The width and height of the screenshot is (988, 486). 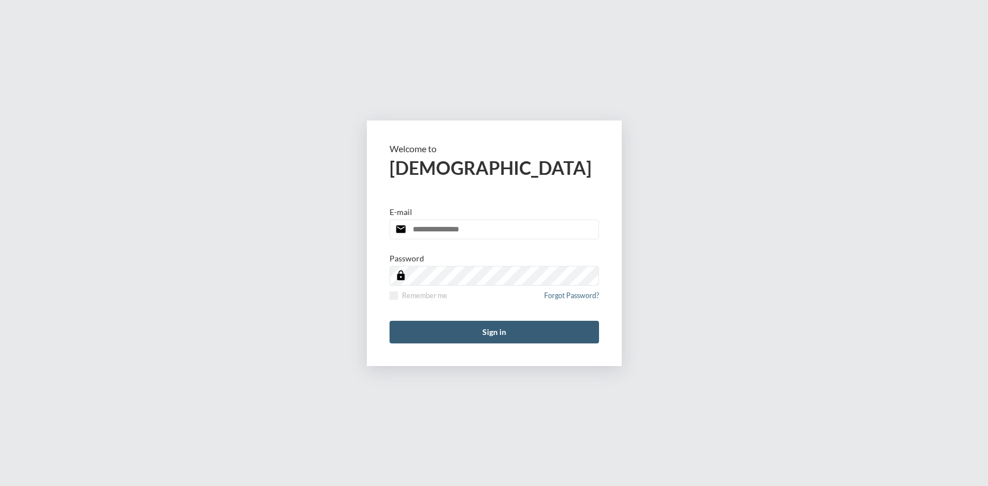 I want to click on p: Welcome to, so click(x=494, y=148).